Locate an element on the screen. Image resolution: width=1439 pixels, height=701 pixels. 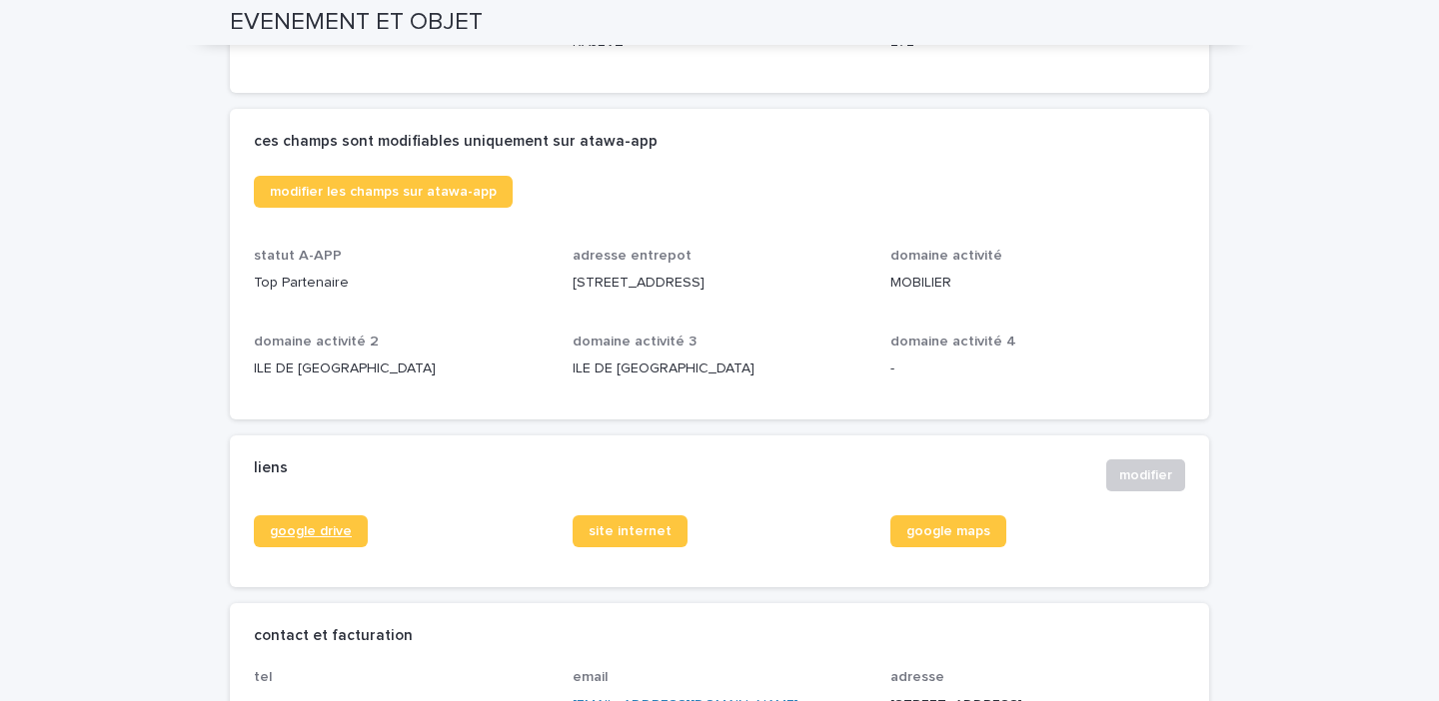
a: modifier les champs sur atawa-app is located at coordinates (383, 192).